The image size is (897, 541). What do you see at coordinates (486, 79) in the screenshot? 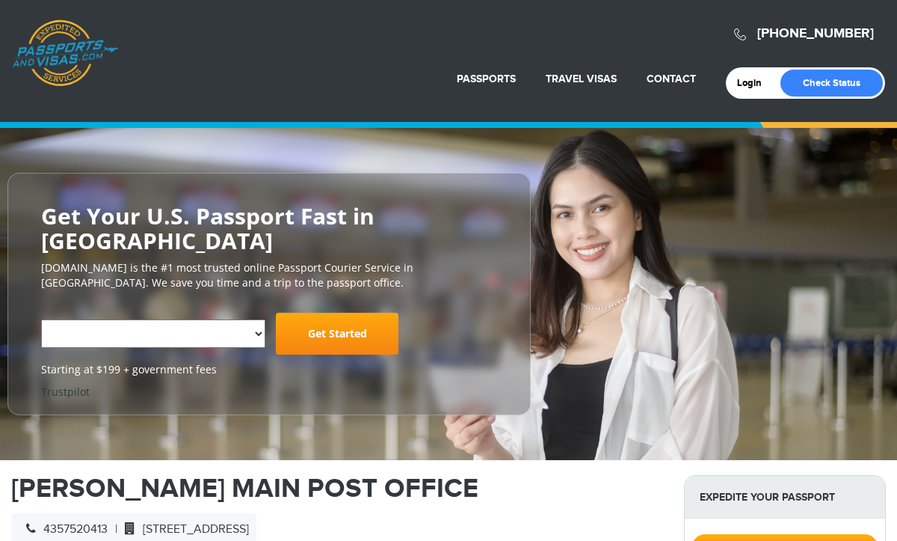
I see `a: Passports` at bounding box center [486, 79].